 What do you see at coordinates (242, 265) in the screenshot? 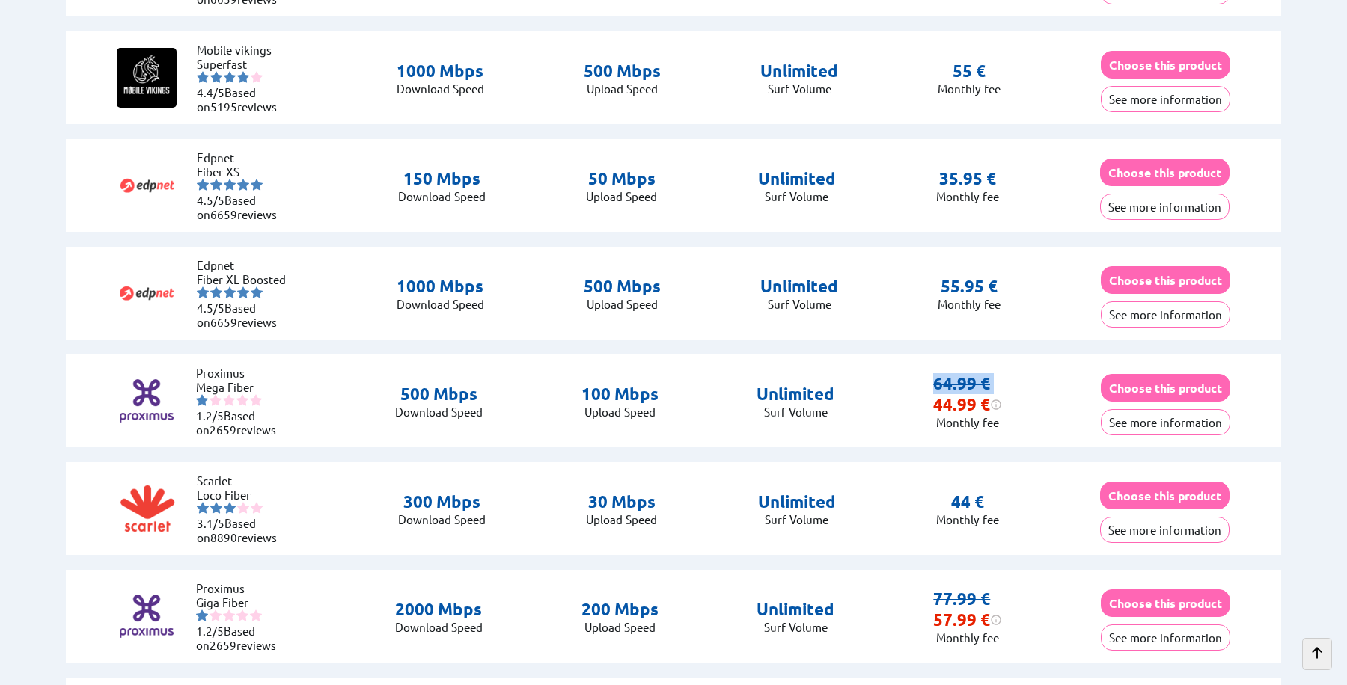
I see `li: Edpnet` at bounding box center [242, 265].